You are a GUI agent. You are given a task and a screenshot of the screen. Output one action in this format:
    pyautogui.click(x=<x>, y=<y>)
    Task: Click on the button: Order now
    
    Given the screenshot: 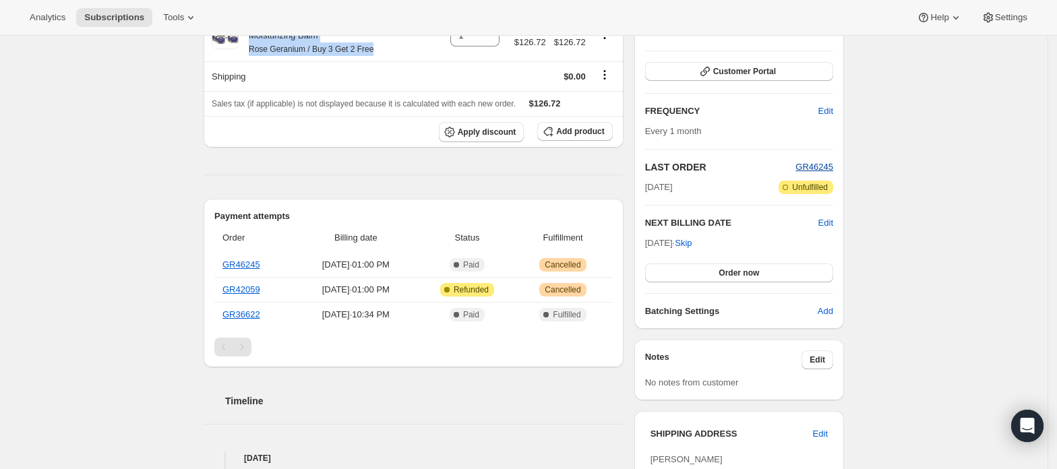 What is the action you would take?
    pyautogui.click(x=739, y=273)
    